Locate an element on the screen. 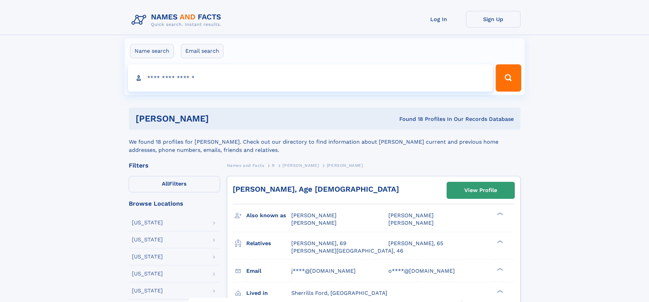 The width and height of the screenshot is (649, 302). h3: Relatives is located at coordinates (269, 244).